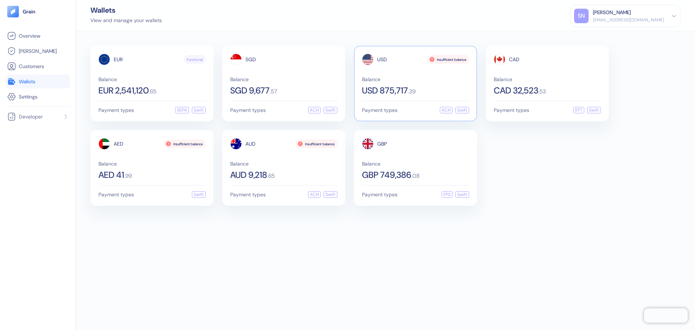  I want to click on span: . 08, so click(415, 176).